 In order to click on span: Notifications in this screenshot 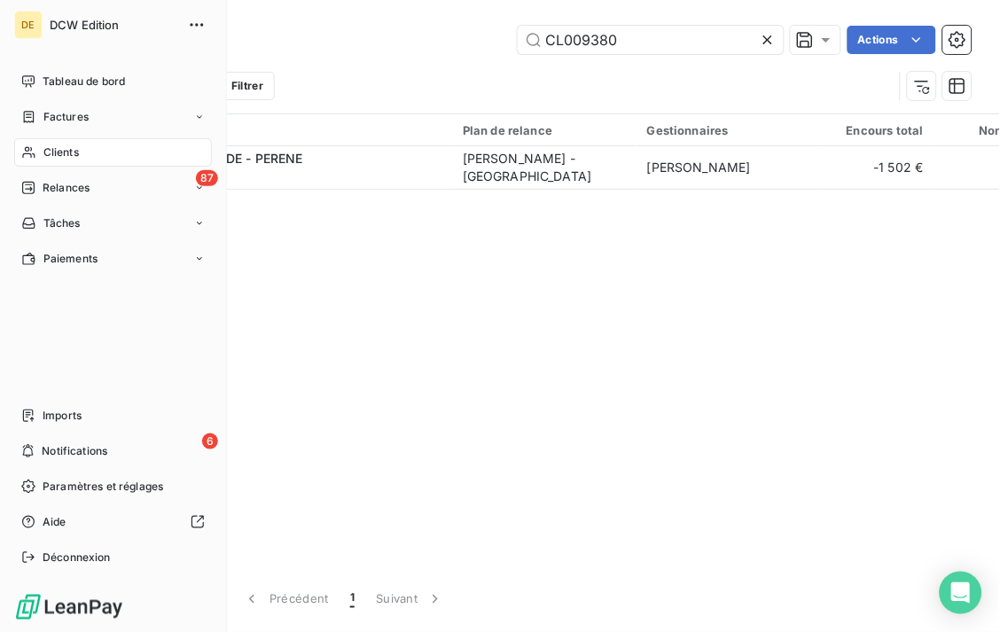, I will do `click(74, 451)`.